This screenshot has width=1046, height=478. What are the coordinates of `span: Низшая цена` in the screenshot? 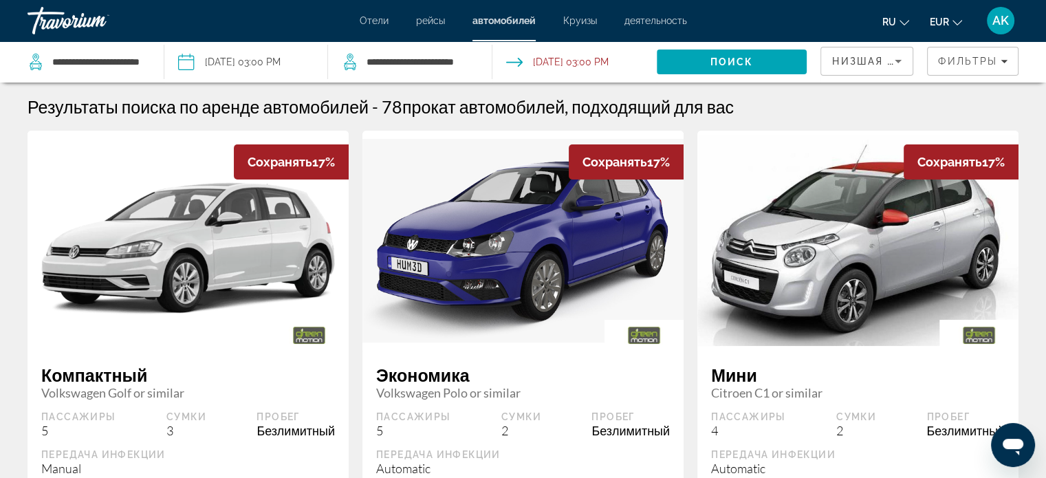 It's located at (875, 61).